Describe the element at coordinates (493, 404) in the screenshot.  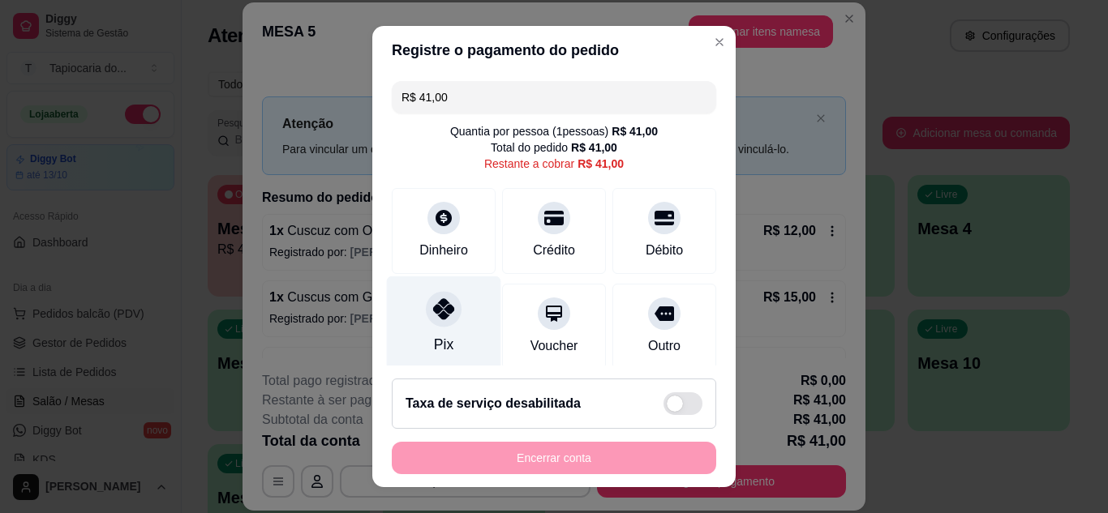
I see `h2: Taxa de serviço desabilitada` at that location.